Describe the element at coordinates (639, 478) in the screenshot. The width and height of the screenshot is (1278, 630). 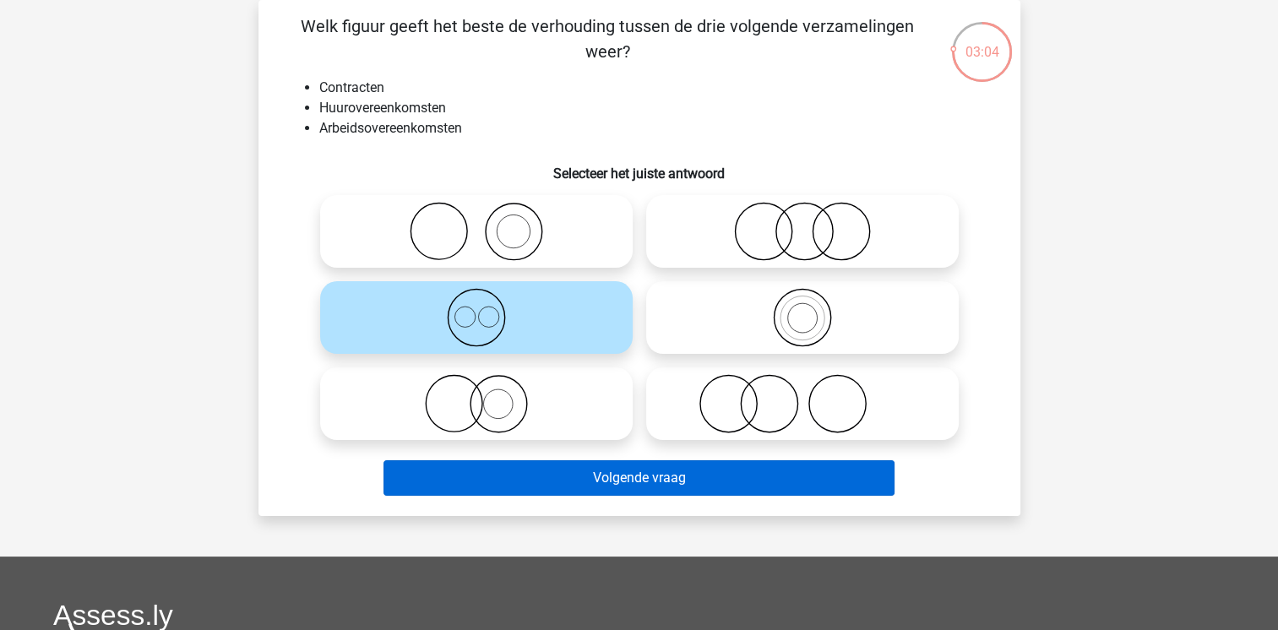
I see `button: Volgende vraag` at that location.